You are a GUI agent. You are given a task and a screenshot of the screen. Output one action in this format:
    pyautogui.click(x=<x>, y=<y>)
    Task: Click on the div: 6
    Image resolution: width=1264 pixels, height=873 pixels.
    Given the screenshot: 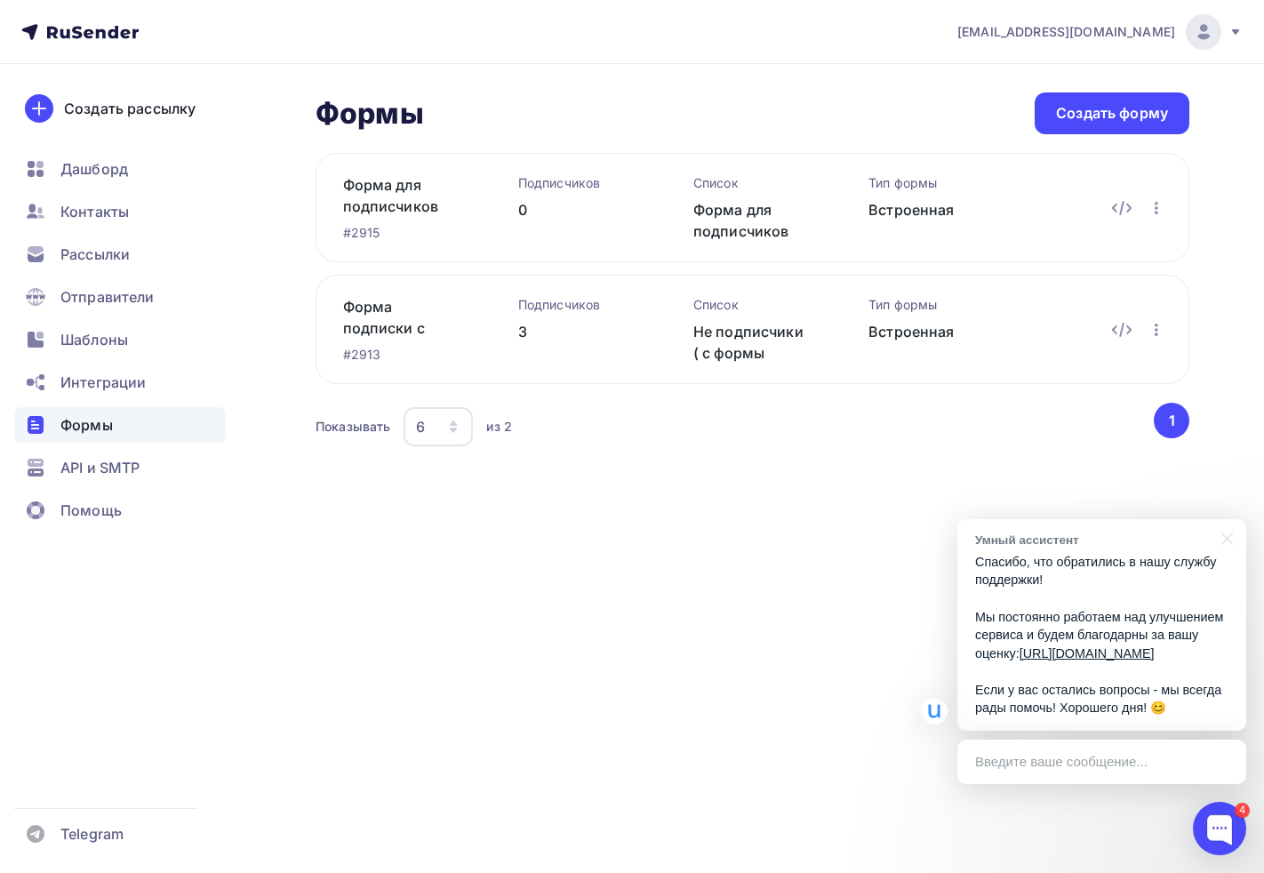 What is the action you would take?
    pyautogui.click(x=420, y=427)
    